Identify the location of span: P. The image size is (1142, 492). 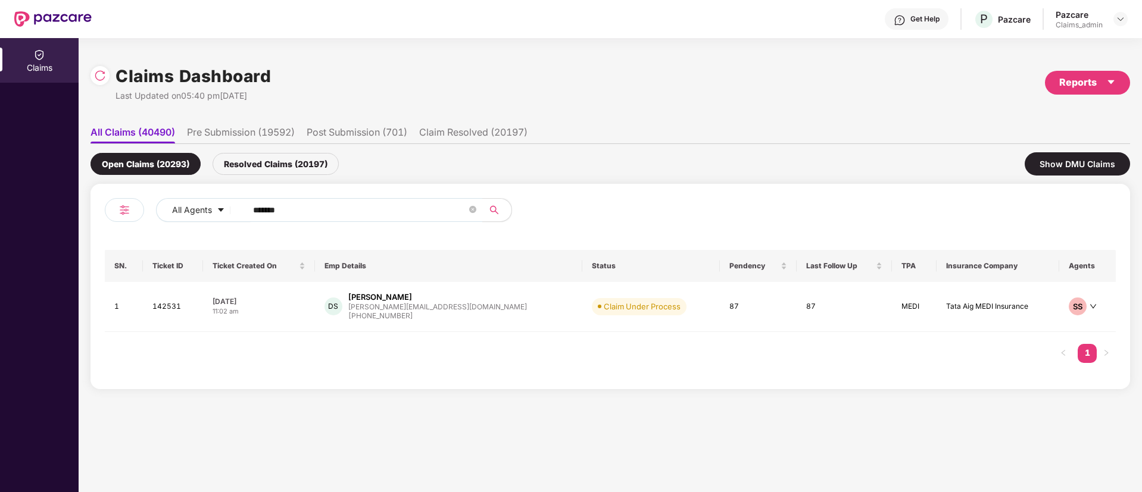
(983, 19).